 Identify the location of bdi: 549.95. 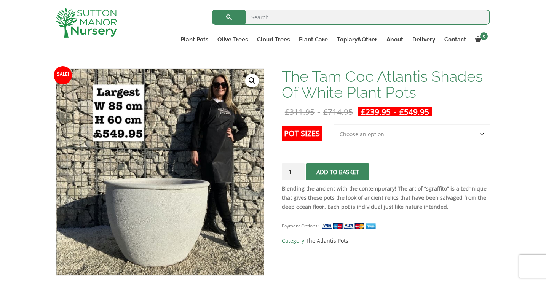
(414, 112).